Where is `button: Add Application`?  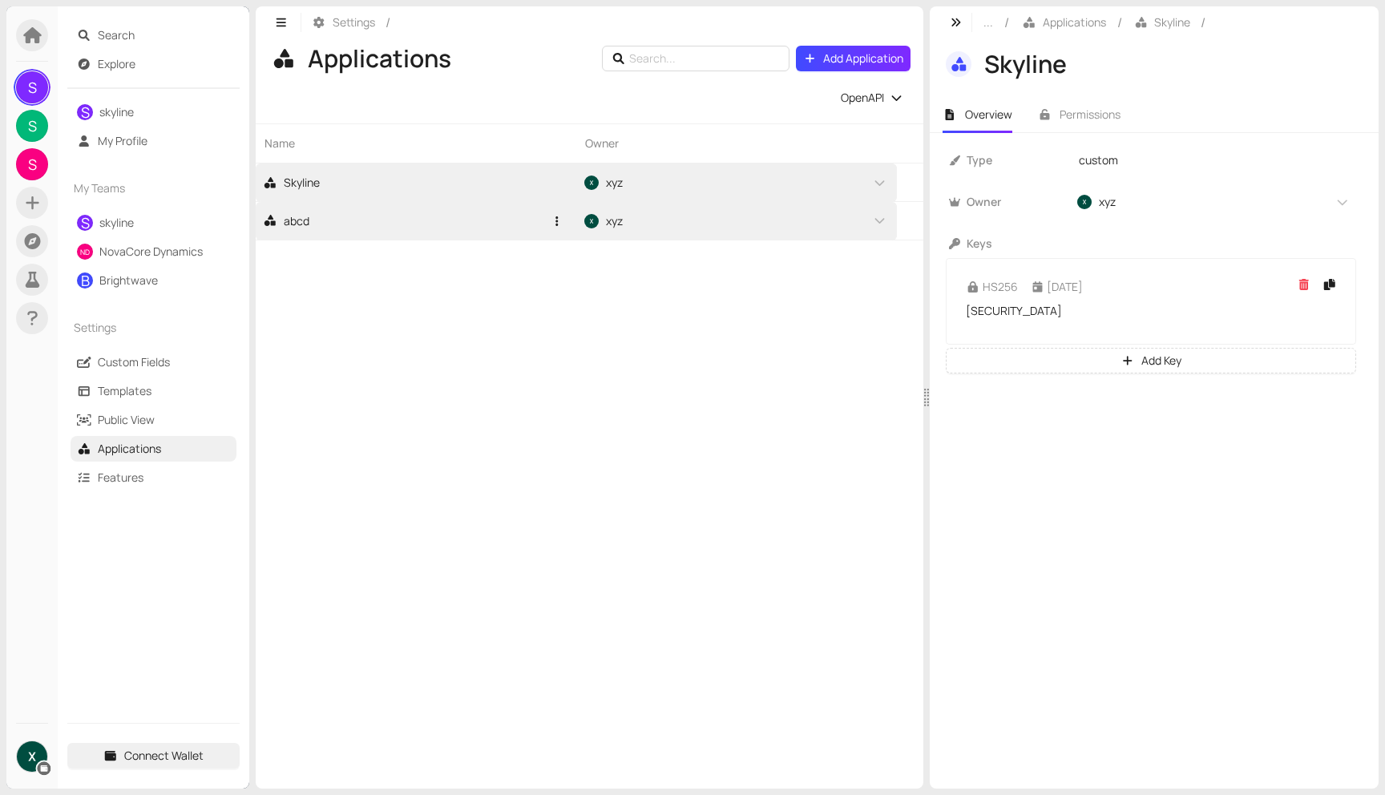
button: Add Application is located at coordinates (854, 59).